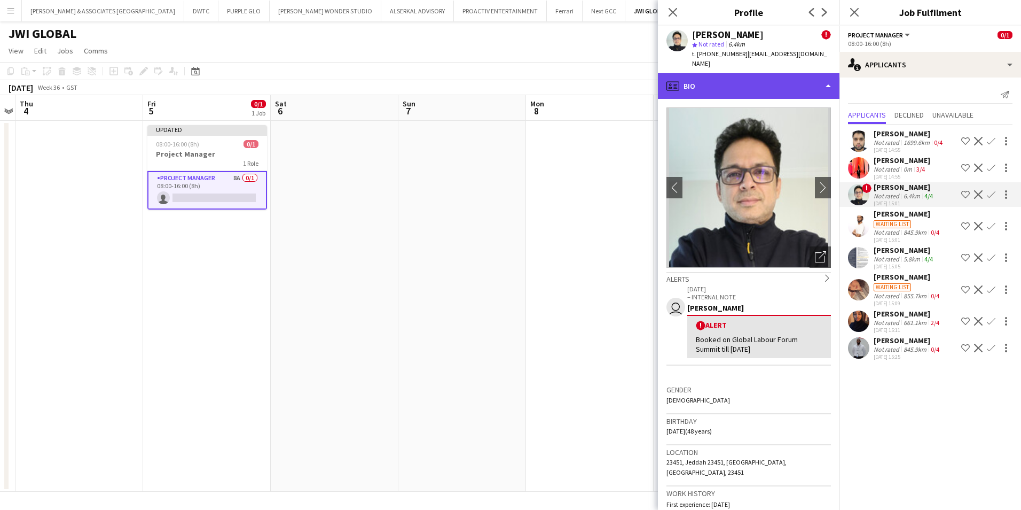  What do you see at coordinates (749, 493) in the screenshot?
I see `h3: Work history` at bounding box center [749, 493].